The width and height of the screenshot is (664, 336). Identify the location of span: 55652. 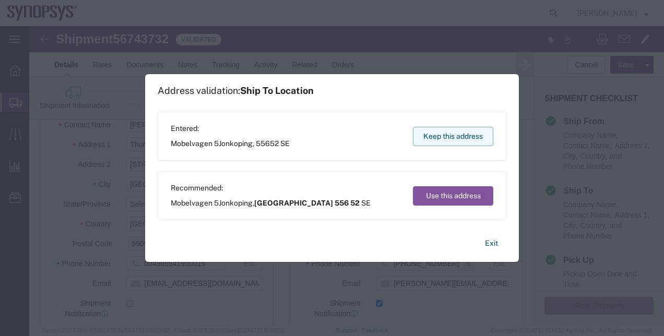
(267, 144).